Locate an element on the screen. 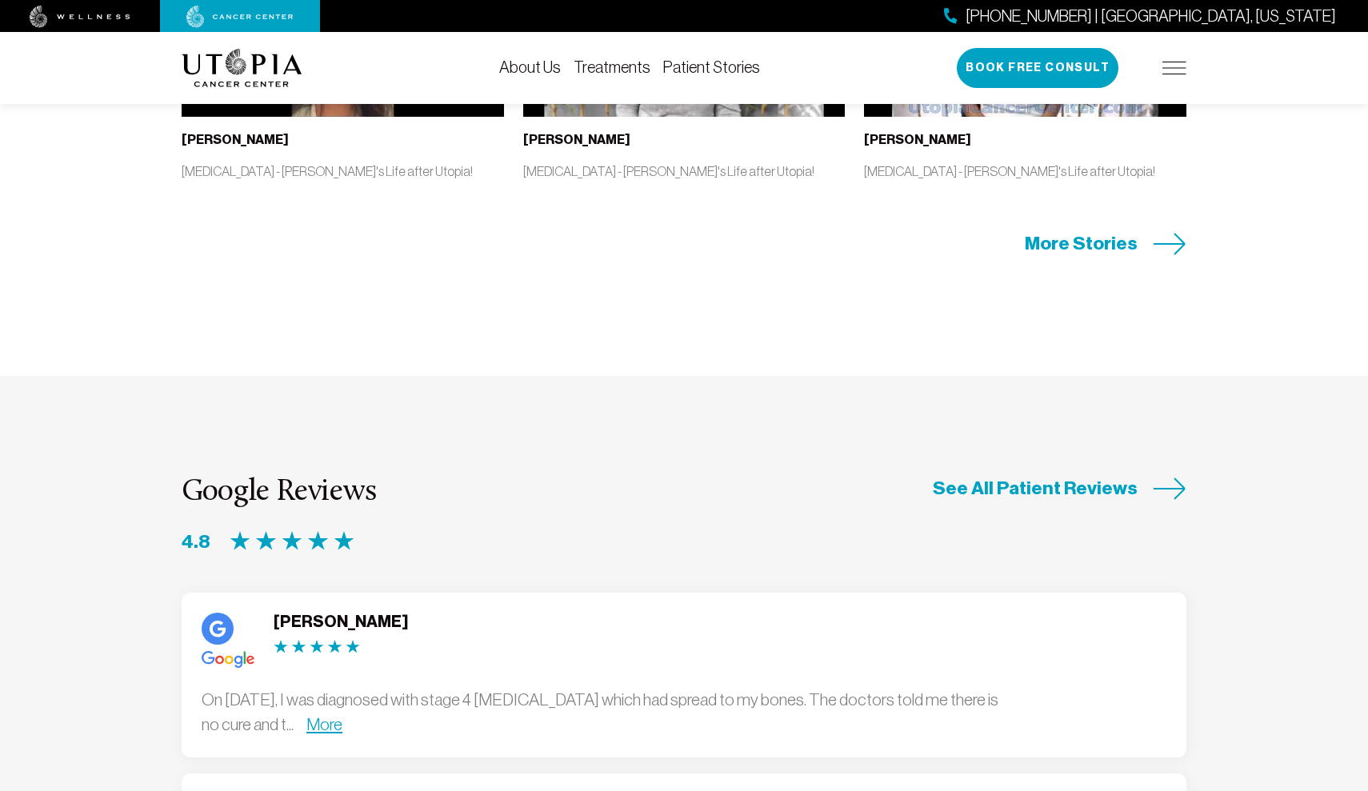 This screenshot has height=791, width=1368. a: Patient Stories is located at coordinates (711, 67).